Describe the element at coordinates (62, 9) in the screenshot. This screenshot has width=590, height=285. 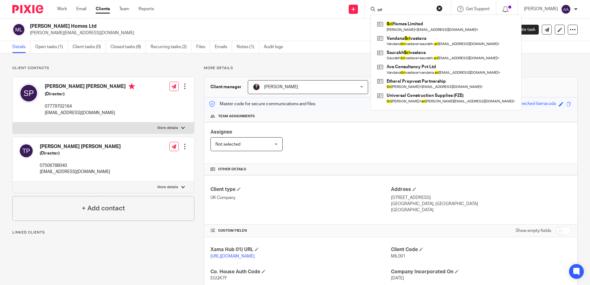
I see `a: Work` at that location.